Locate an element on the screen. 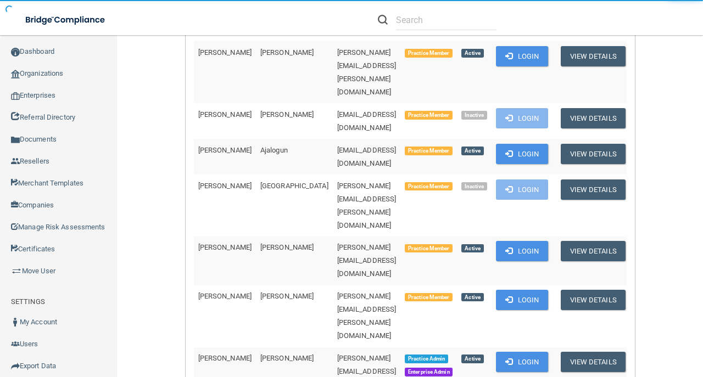 Image resolution: width=703 pixels, height=377 pixels. img: ic_reseller.de258add.png is located at coordinates (15, 162).